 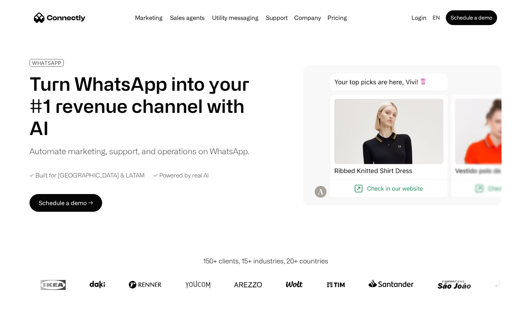 What do you see at coordinates (307, 18) in the screenshot?
I see `div: Company` at bounding box center [307, 18].